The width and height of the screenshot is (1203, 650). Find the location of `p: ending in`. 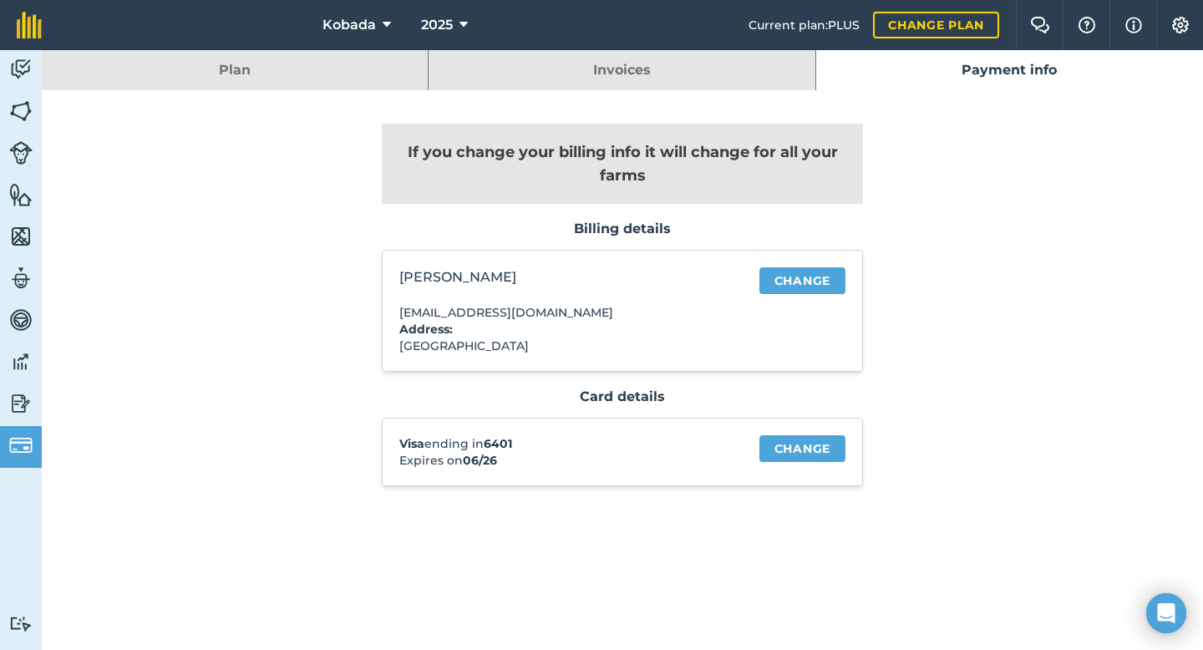

p: ending in is located at coordinates (566, 443).